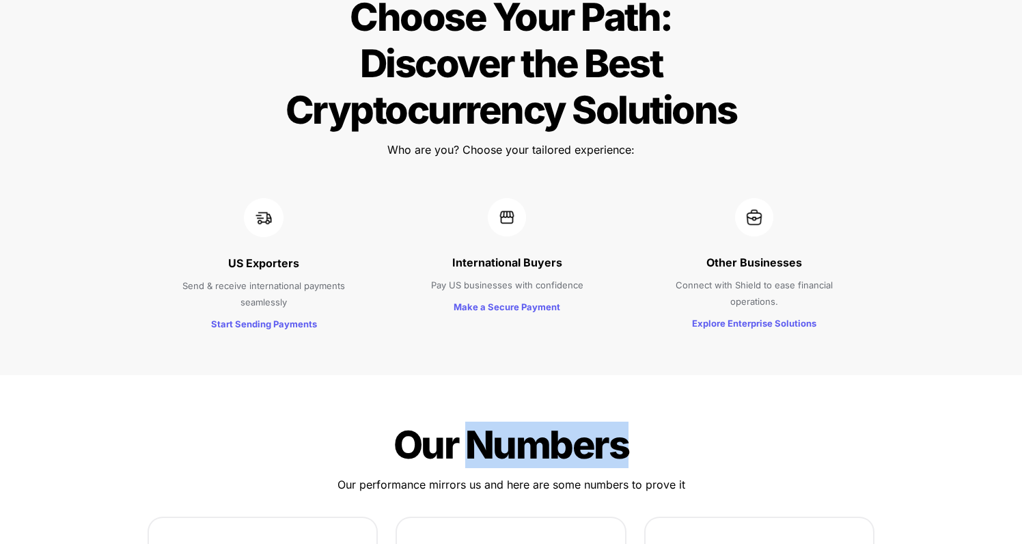 The width and height of the screenshot is (1022, 544). I want to click on strong: International Buyers, so click(507, 262).